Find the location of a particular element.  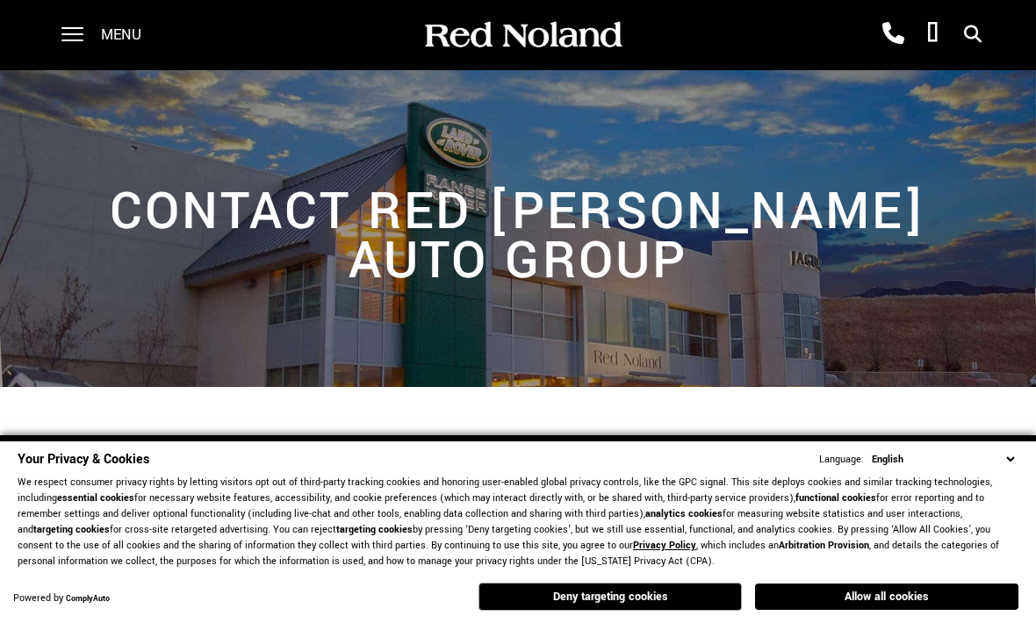

strong: Arbitration Provision is located at coordinates (823, 545).